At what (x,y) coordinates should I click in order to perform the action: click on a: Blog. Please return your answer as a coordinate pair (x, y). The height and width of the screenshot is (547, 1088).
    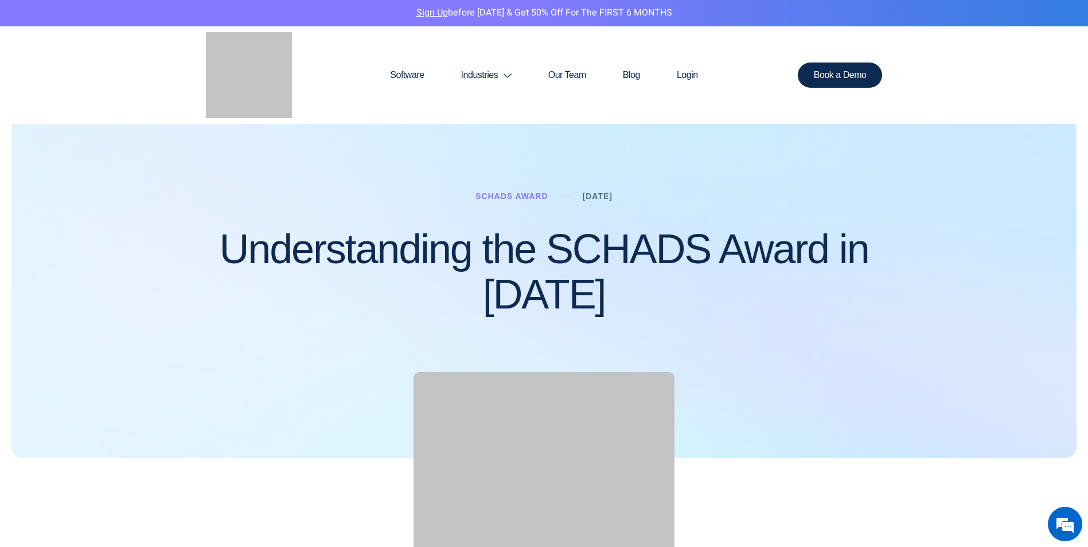
    Looking at the image, I should click on (632, 75).